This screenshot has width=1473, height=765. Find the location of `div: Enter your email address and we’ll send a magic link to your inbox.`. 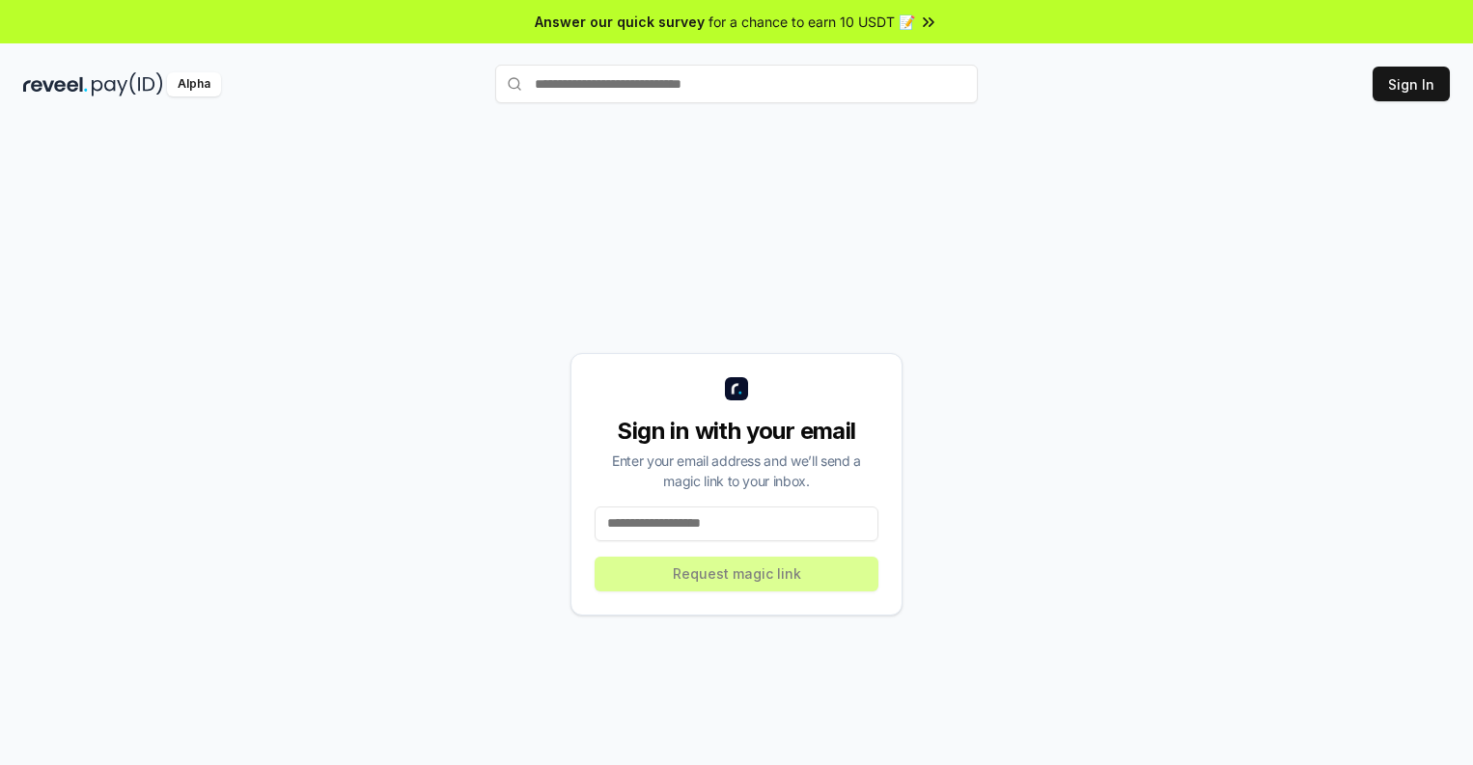

div: Enter your email address and we’ll send a magic link to your inbox. is located at coordinates (736, 471).